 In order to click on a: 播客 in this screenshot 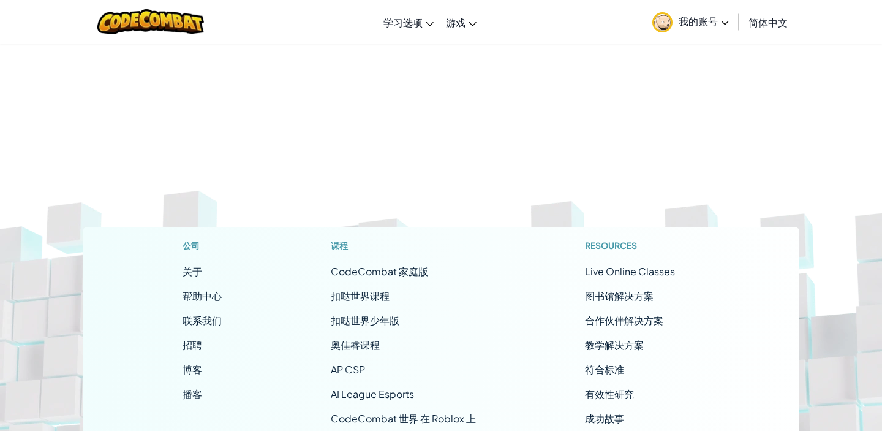, I will do `click(192, 393)`.